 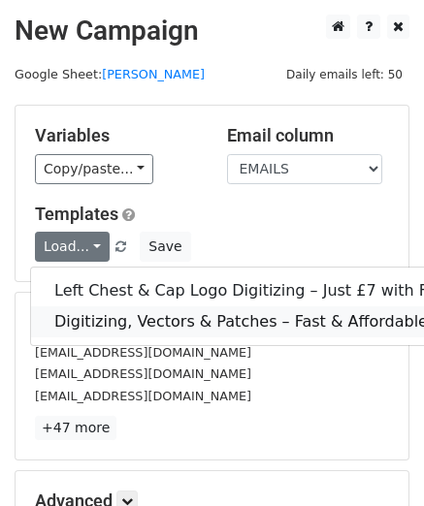 I want to click on h5: Variables, so click(x=116, y=136).